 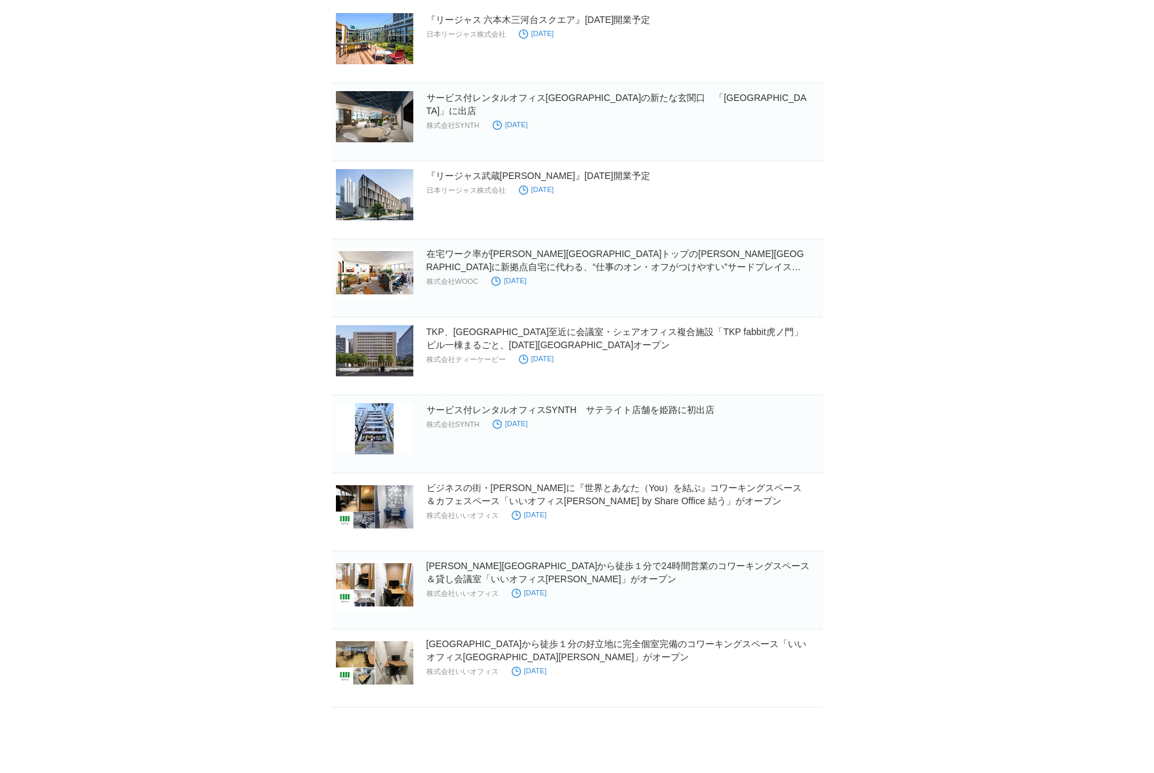 I want to click on p: 株式会社WOOC, so click(x=452, y=281).